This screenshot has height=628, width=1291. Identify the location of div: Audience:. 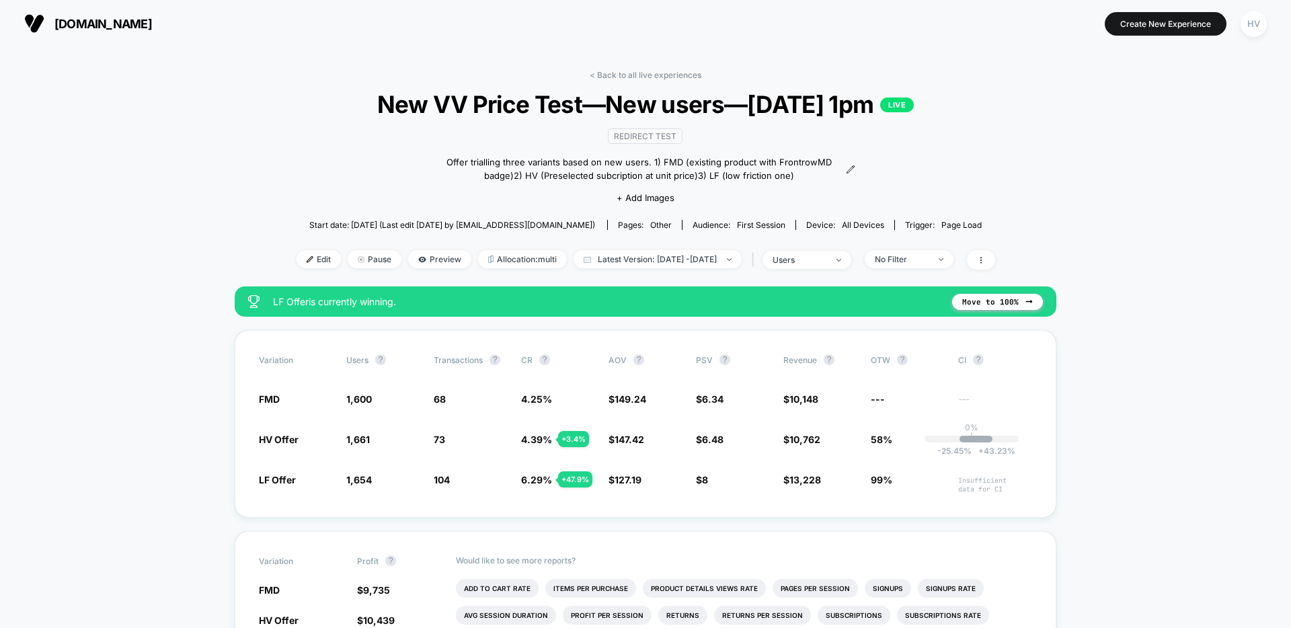
(739, 225).